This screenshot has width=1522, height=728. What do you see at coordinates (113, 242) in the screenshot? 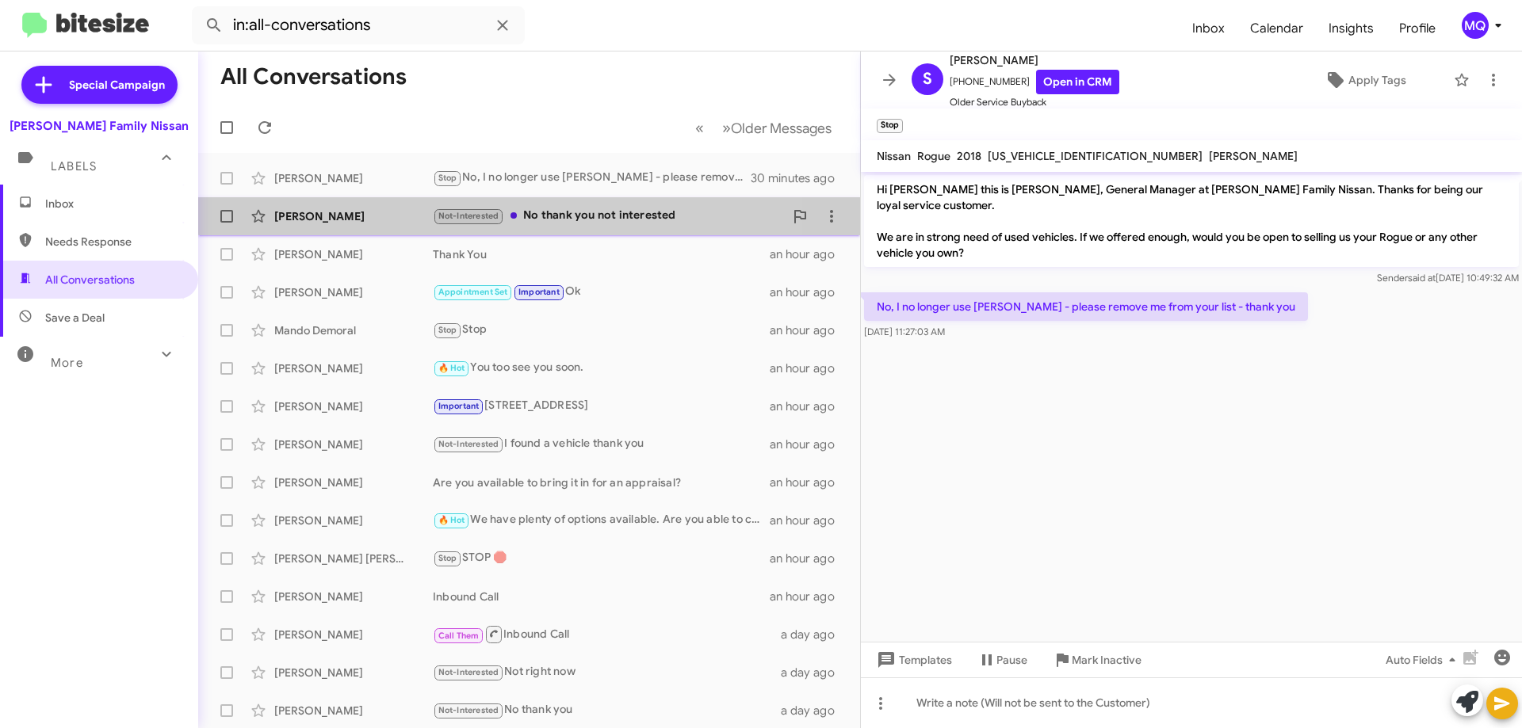
I see `span: Needs Response` at bounding box center [113, 242].